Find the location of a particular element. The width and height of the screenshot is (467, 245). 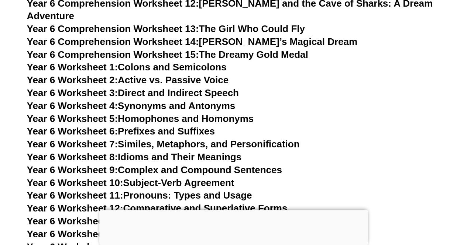

a: Year 6 Worksheet 10:Subject-Verb Agreement is located at coordinates (131, 183).